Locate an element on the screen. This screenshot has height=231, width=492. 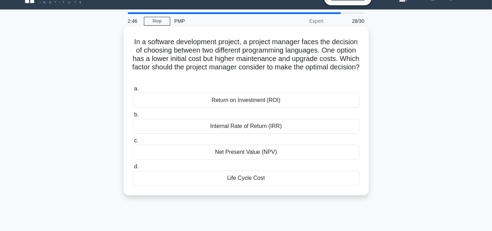
span: c. is located at coordinates (136, 140).